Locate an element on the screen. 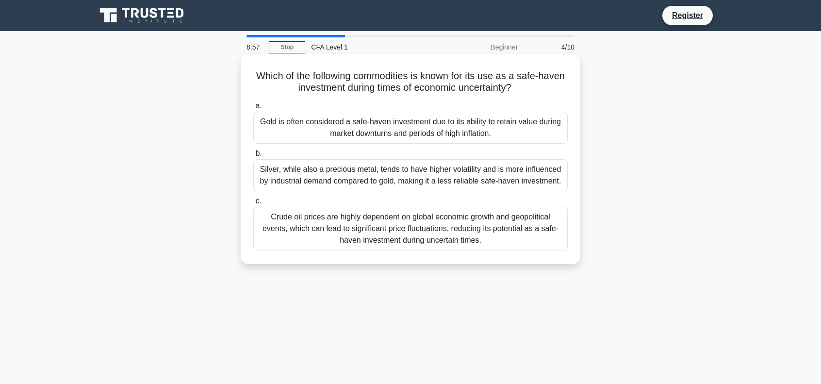 The height and width of the screenshot is (384, 821). div: Beginner is located at coordinates (481, 47).